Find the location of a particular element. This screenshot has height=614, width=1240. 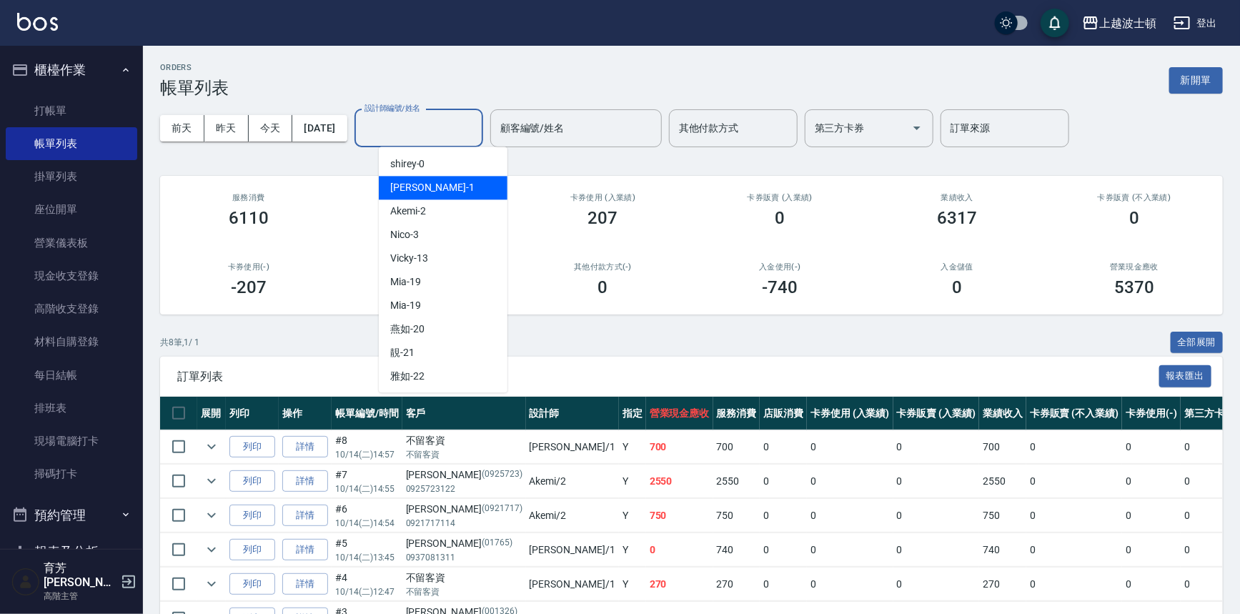

label: 設計師編號/姓名 is located at coordinates (392, 108).